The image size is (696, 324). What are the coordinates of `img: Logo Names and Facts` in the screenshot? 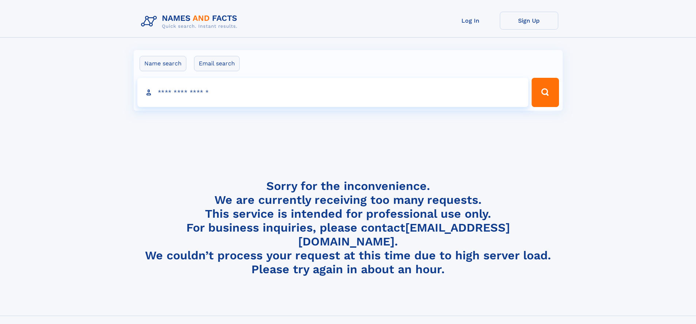 It's located at (191, 22).